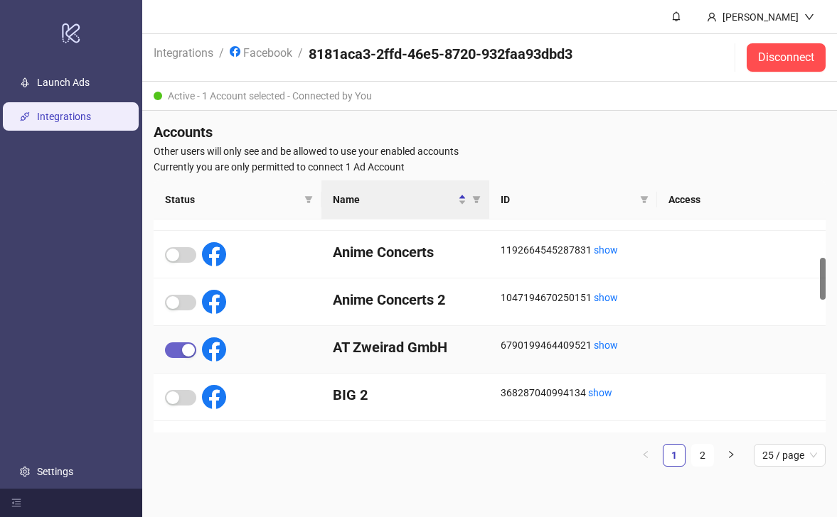  What do you see at coordinates (785, 58) in the screenshot?
I see `button: Disconnect` at bounding box center [785, 58].